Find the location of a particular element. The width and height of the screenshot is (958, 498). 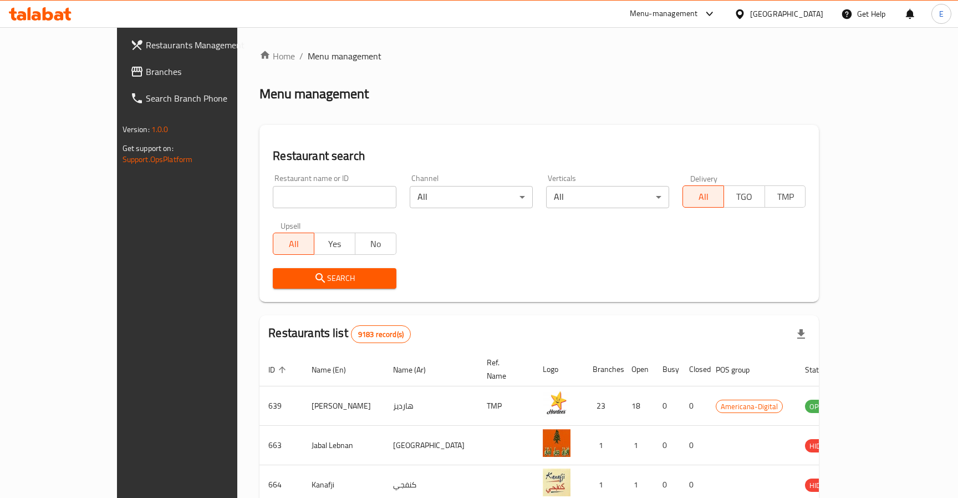

label: Upsell is located at coordinates (291, 225).